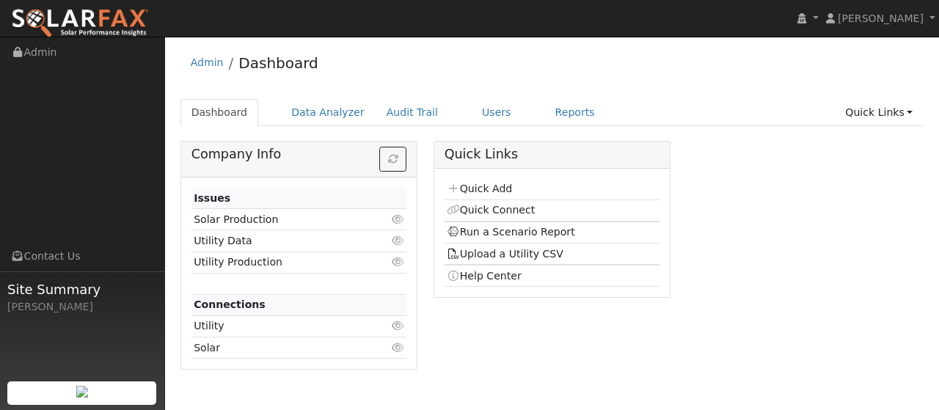  Describe the element at coordinates (479, 189) in the screenshot. I see `a: Quick Add` at that location.